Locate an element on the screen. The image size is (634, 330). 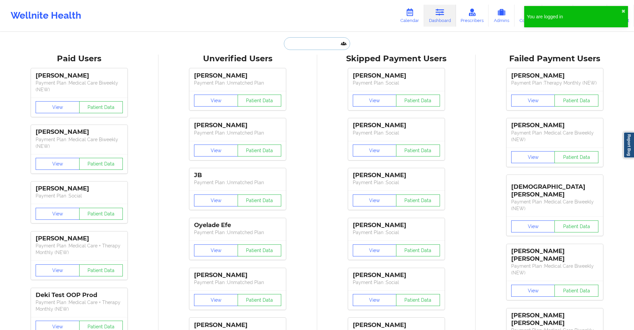
a: Report Bug is located at coordinates (629, 145).